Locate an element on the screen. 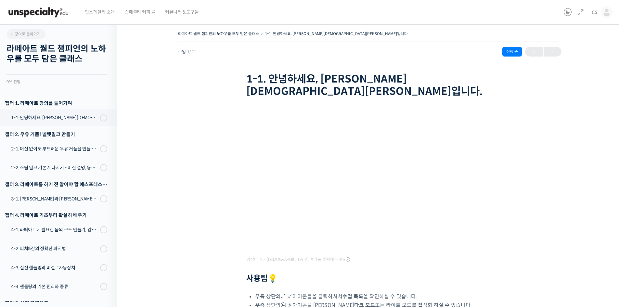 This screenshot has width=619, height=307. div: 2-1. 머신 없이도 부드러운 우유 거품을 만들 수 있어요 (프렌치 프레스) is located at coordinates (55, 149).